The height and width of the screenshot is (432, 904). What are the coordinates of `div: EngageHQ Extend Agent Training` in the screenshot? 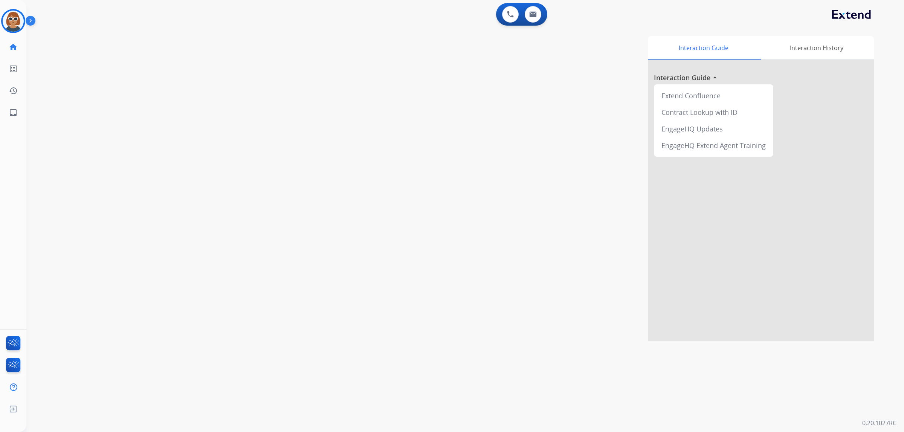 It's located at (713, 145).